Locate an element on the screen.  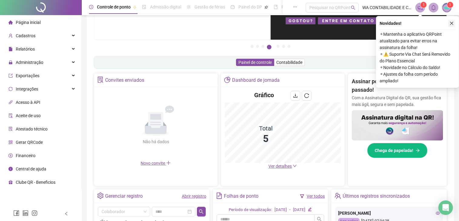
img: 87831 is located at coordinates (447, 8).